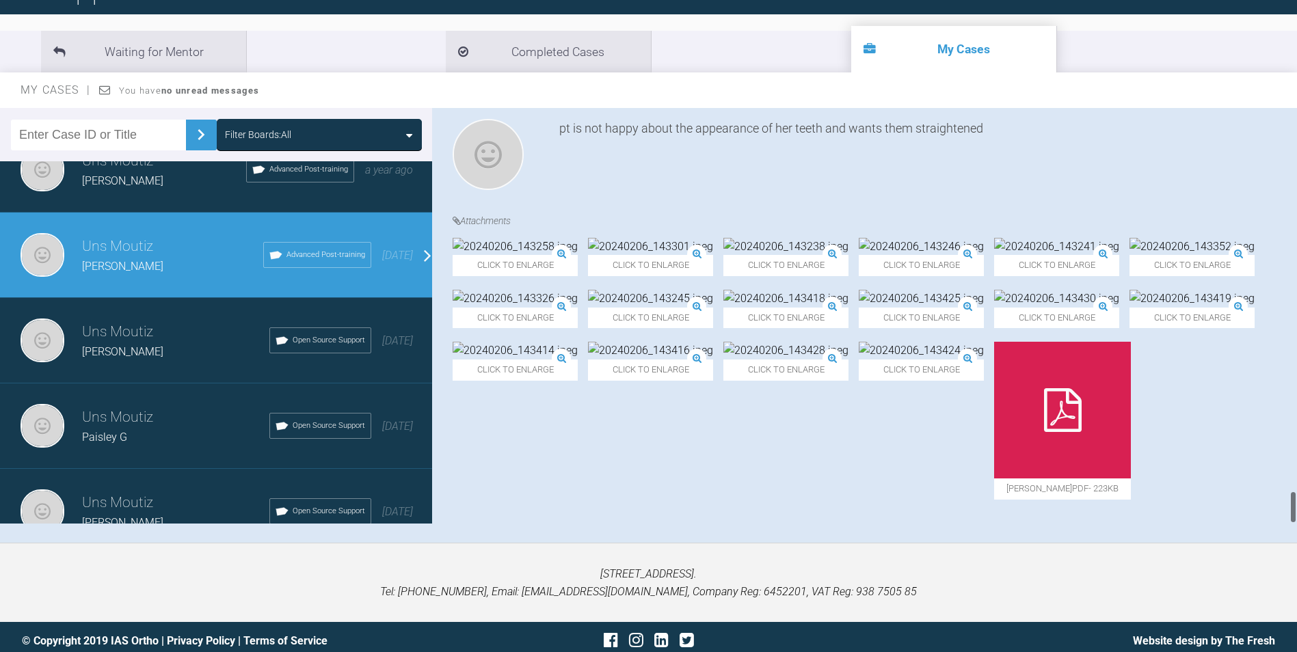  What do you see at coordinates (923, 157) in the screenshot?
I see `div: pt is not happy about the appearance of her teeth and wants them straightened` at bounding box center [923, 157].